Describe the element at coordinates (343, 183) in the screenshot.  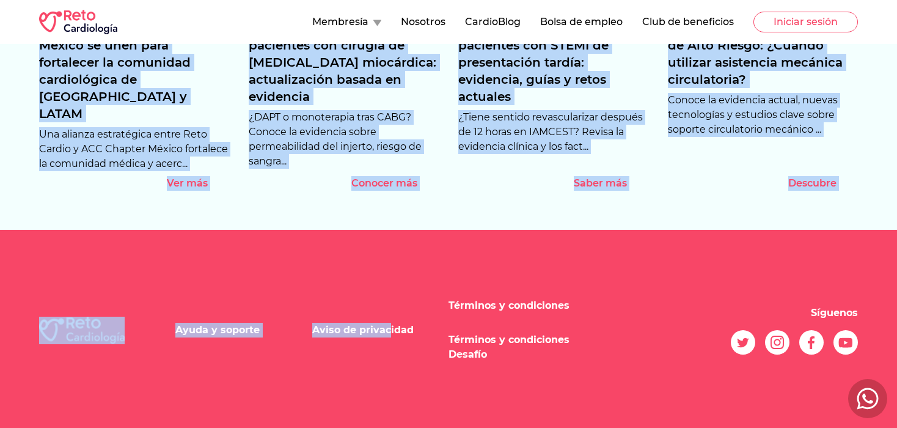
I see `a: Conocer más` at that location.